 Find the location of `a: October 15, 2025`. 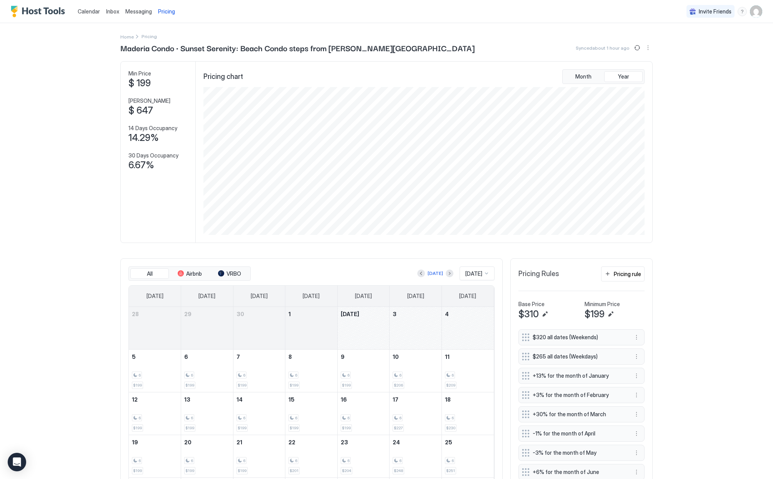

a: October 15, 2025 is located at coordinates (311, 399).